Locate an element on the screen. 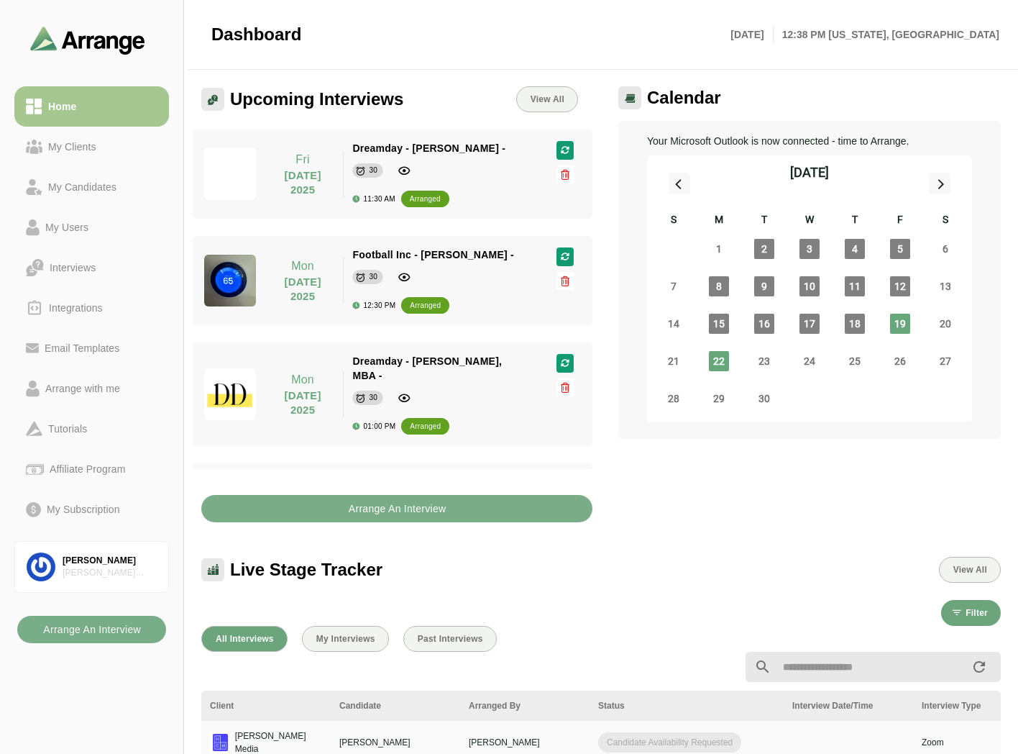 Image resolution: width=1018 pixels, height=754 pixels. span: Tuesday, September 30, 2025 is located at coordinates (764, 398).